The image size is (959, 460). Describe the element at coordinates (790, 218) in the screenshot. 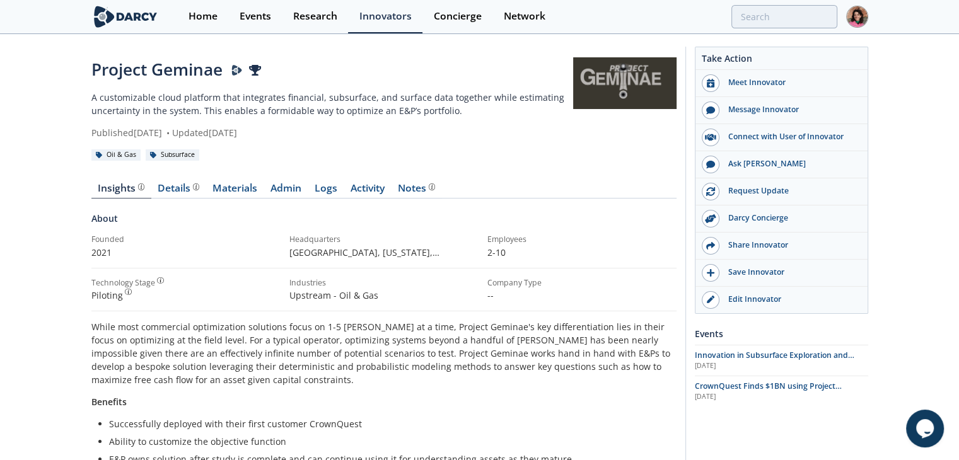

I see `div: Darcy Concierge` at that location.